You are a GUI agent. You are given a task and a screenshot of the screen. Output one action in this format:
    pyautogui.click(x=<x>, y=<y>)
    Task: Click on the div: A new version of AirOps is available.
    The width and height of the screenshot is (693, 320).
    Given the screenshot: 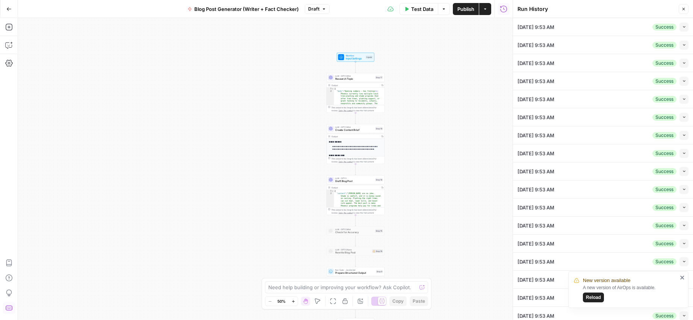 What is the action you would take?
    pyautogui.click(x=630, y=293)
    